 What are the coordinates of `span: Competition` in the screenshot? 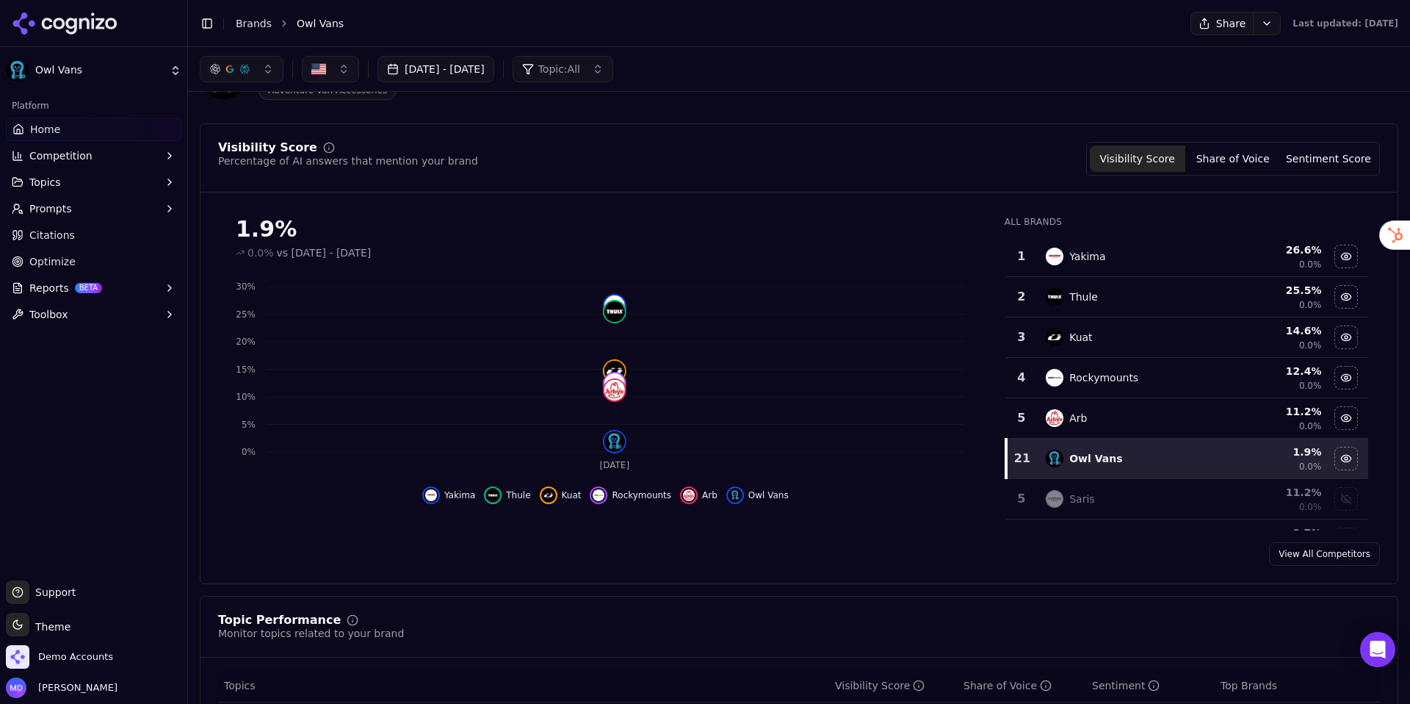 It's located at (61, 156).